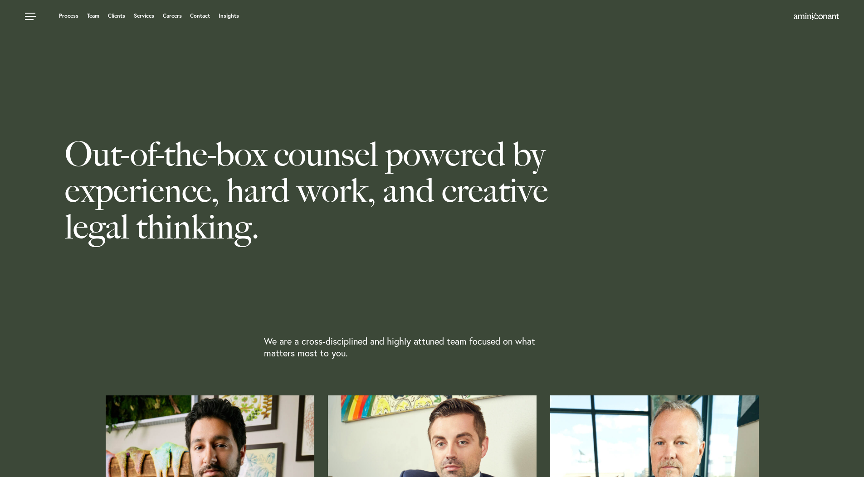 The image size is (864, 477). Describe the element at coordinates (229, 16) in the screenshot. I see `a: Insights` at that location.